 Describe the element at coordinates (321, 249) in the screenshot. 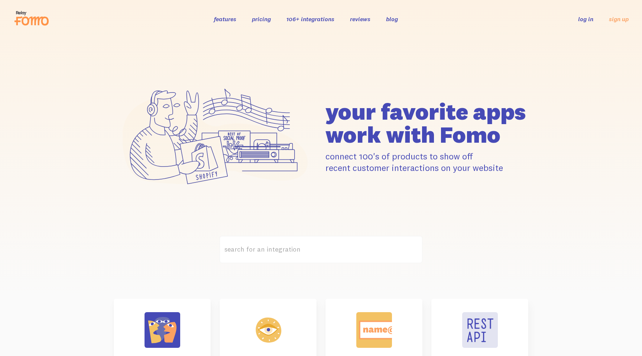

I see `label: search for an integration` at that location.